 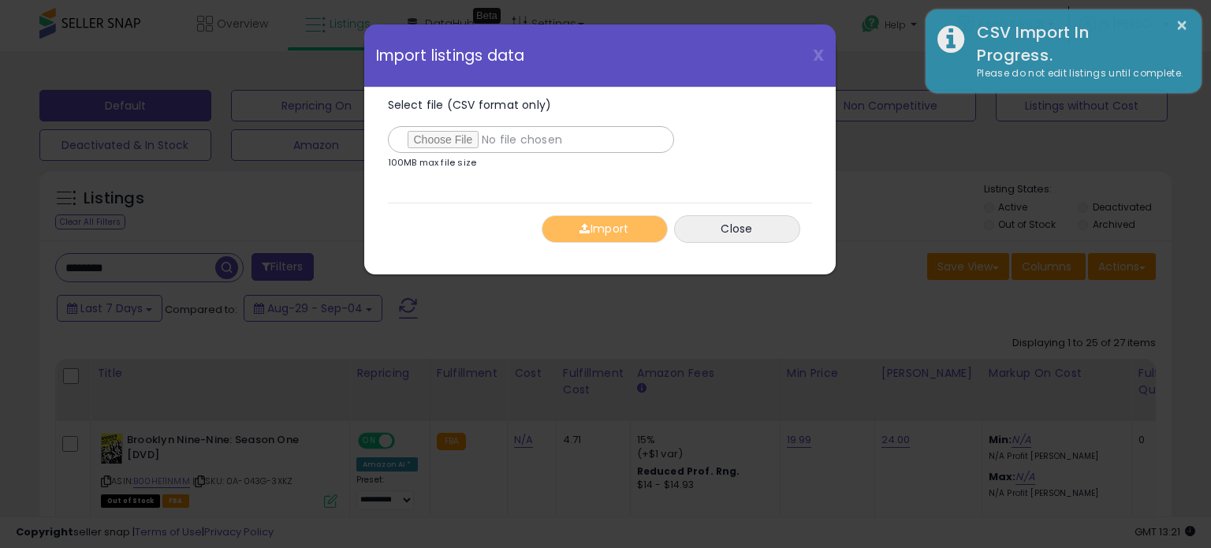 What do you see at coordinates (1077, 73) in the screenshot?
I see `div: Please do not edit listings until complete.` at bounding box center [1077, 73].